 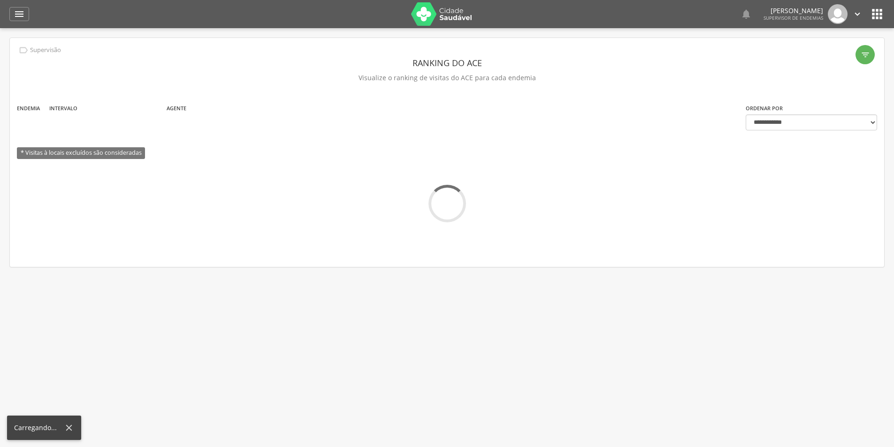 What do you see at coordinates (46, 50) in the screenshot?
I see `p: Supervisão` at bounding box center [46, 50].